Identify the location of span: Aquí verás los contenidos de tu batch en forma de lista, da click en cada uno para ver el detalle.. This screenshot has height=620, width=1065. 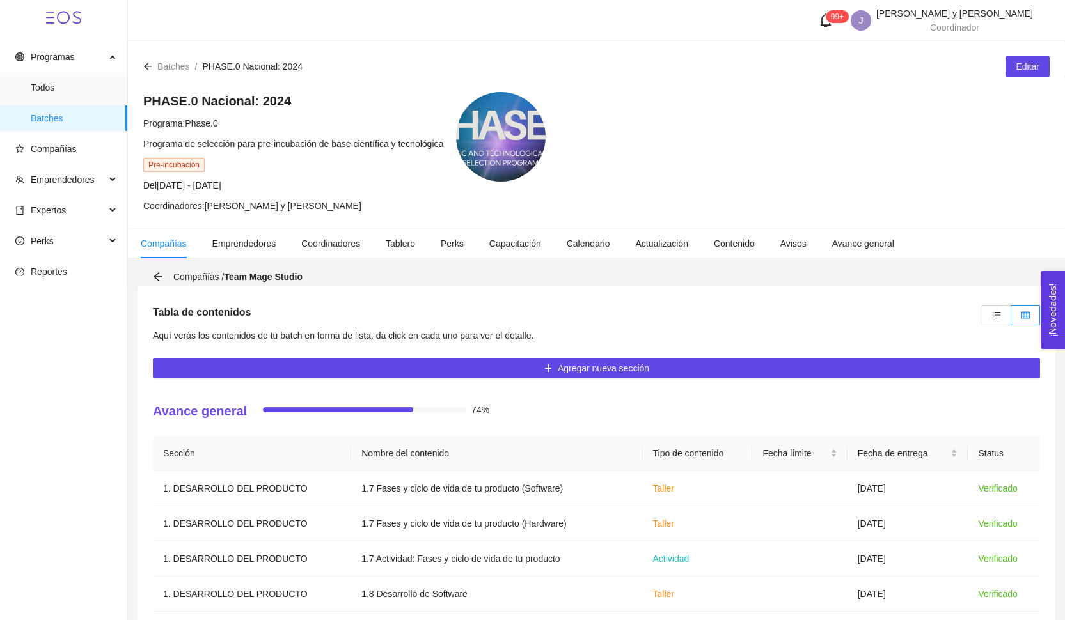
(343, 336).